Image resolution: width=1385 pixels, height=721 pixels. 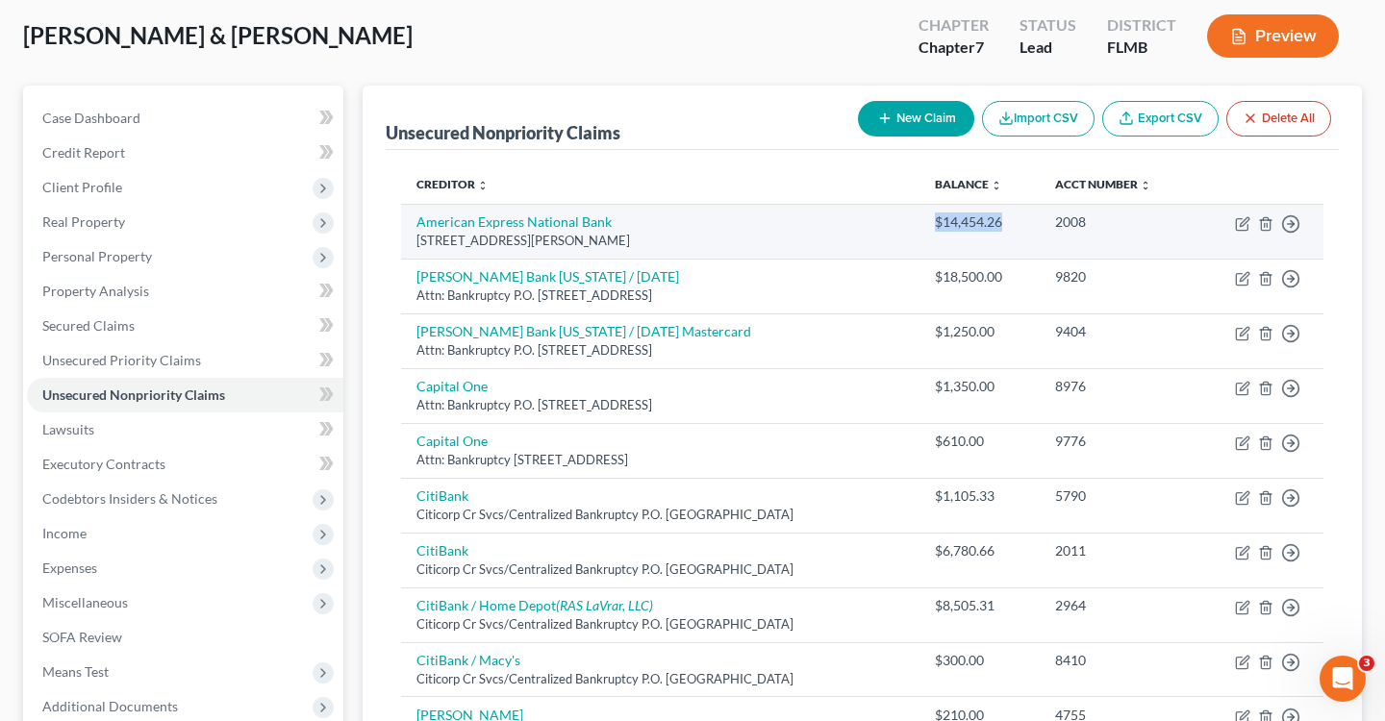 What do you see at coordinates (1272, 36) in the screenshot?
I see `button: Preview` at bounding box center [1272, 36].